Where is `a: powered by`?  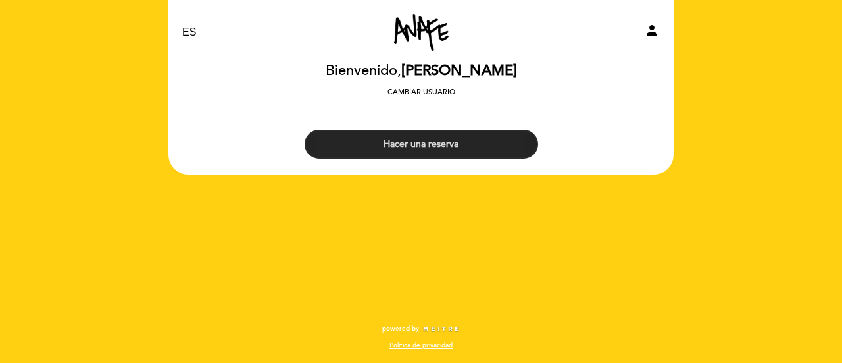
a: powered by is located at coordinates (421, 328).